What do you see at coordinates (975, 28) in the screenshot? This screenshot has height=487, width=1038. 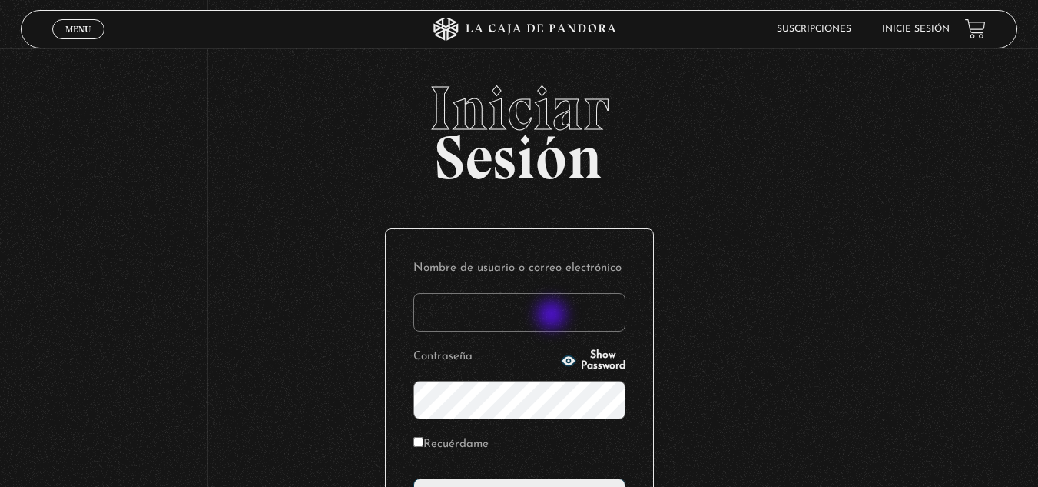 I see `a: View your shopping cart` at bounding box center [975, 28].